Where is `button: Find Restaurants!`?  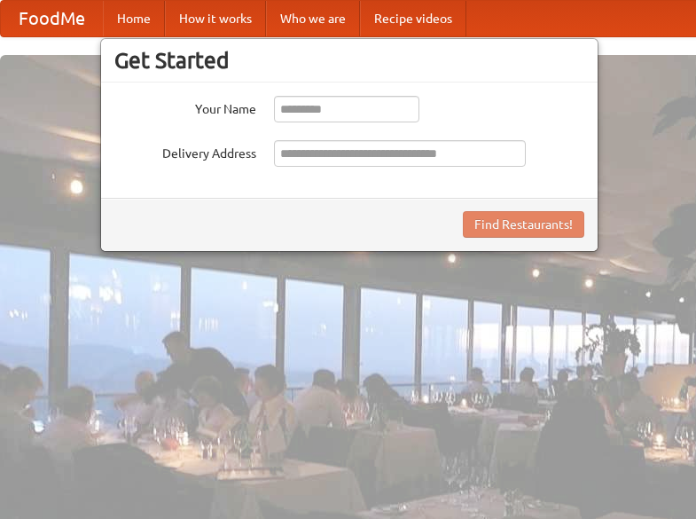
button: Find Restaurants! is located at coordinates (523, 224).